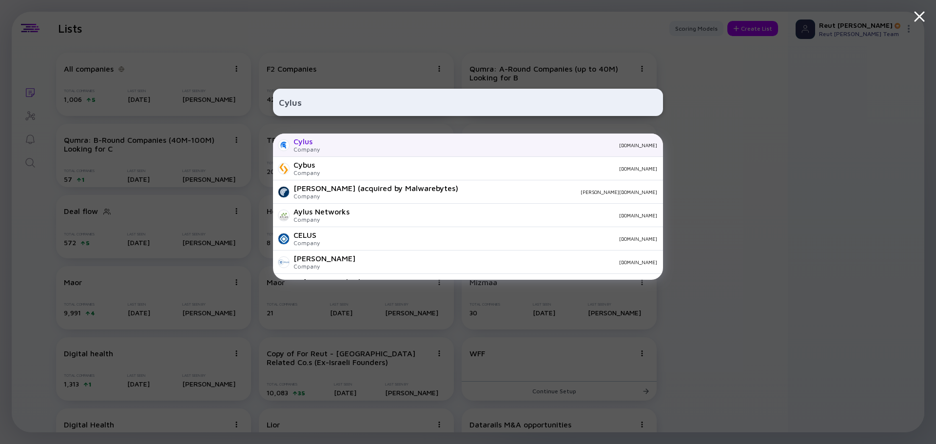  I want to click on div: Cylus, so click(307, 141).